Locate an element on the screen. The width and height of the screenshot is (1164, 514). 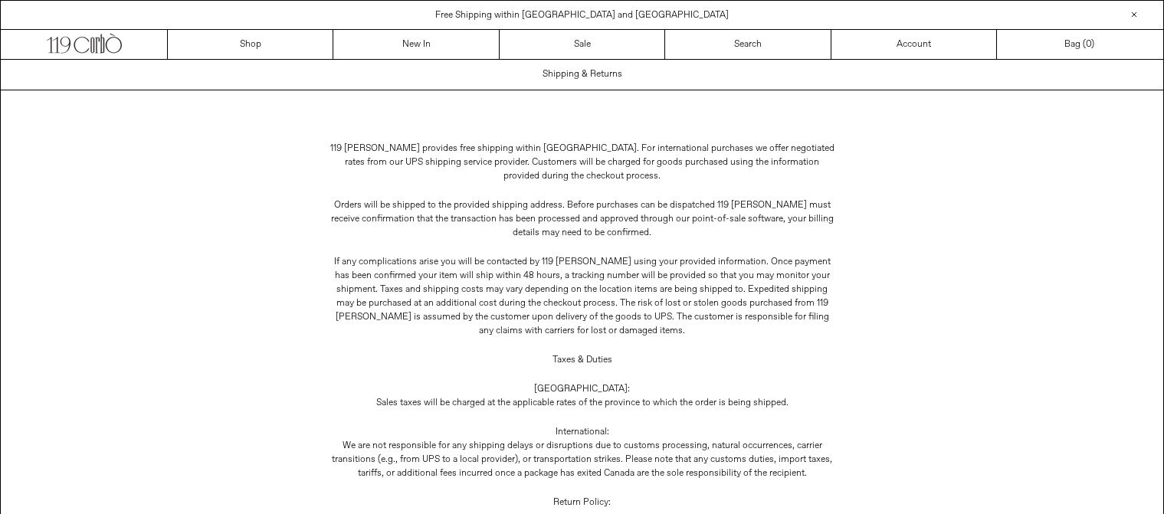
p: We are not responsible for any shipping delays or disruptions due to customs processing, natural ... is located at coordinates (582, 453).